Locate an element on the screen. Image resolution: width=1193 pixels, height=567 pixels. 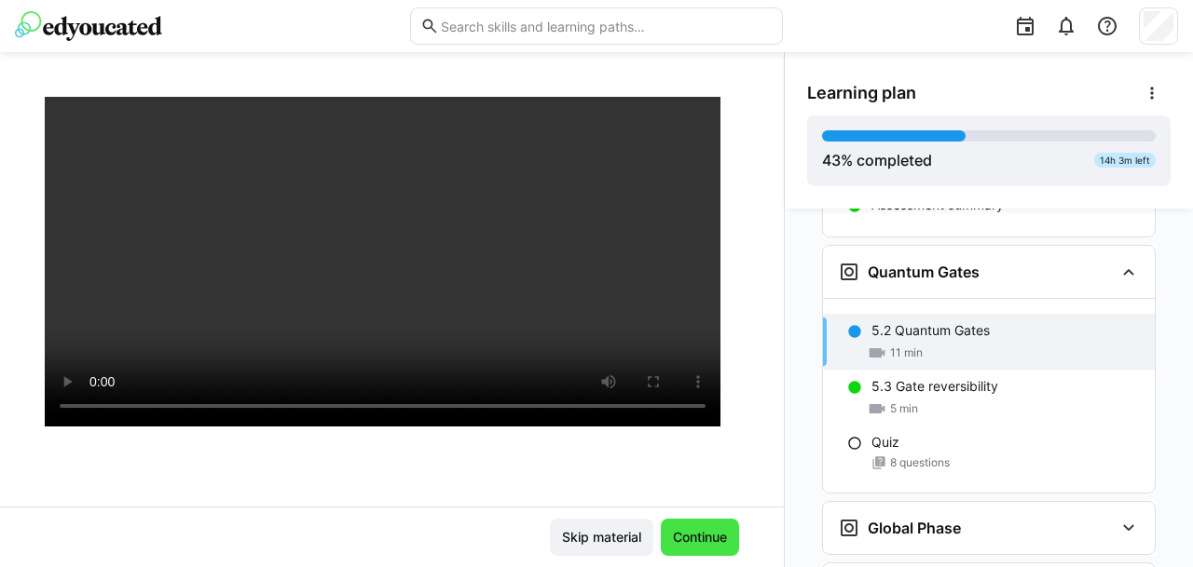
span: 5 min is located at coordinates (904, 409).